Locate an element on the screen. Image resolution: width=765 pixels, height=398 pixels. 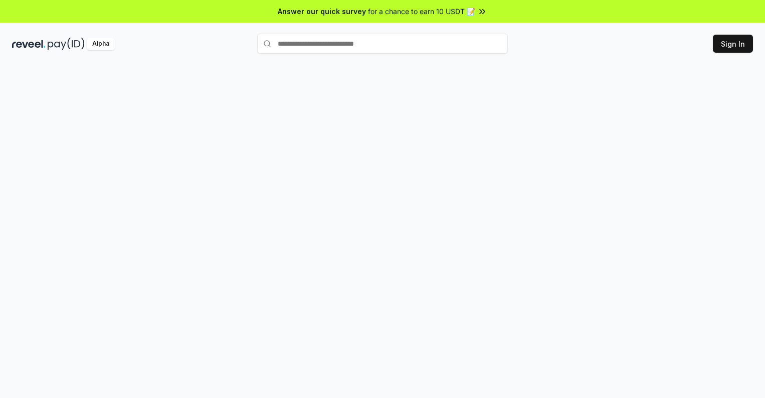
button: Sign In is located at coordinates (733, 44).